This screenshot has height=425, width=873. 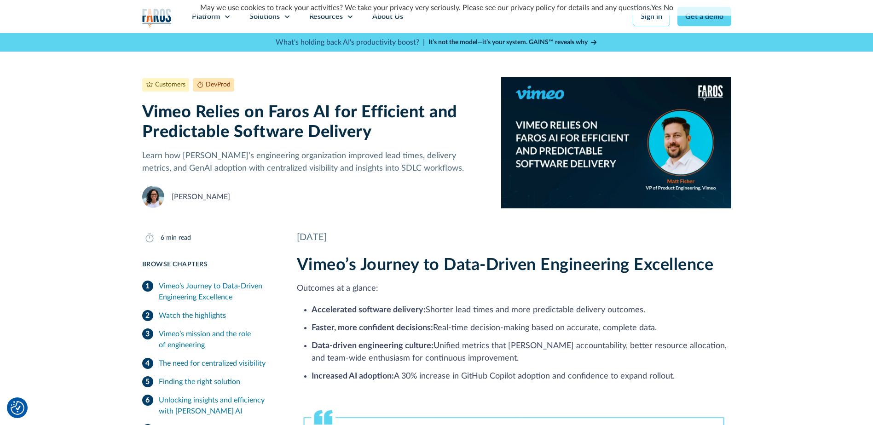 What do you see at coordinates (369, 310) in the screenshot?
I see `strong: Accelerated software delivery:` at bounding box center [369, 310].